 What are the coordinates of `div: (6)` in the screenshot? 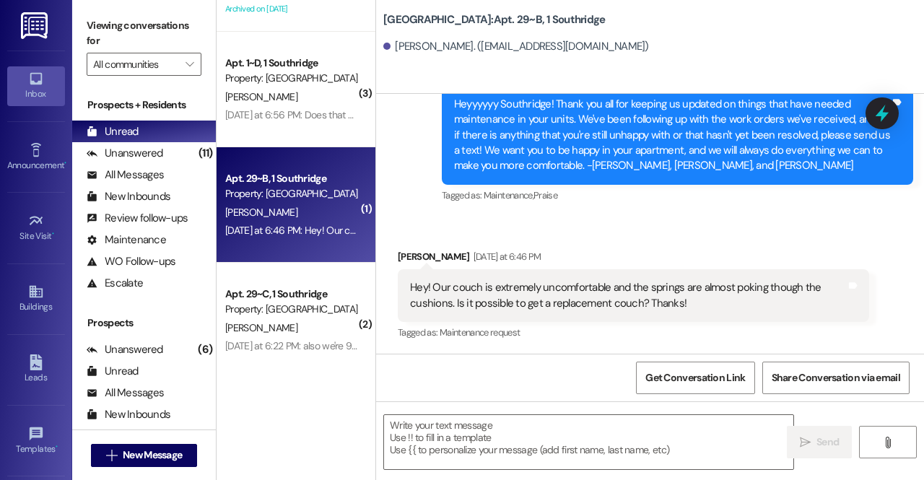 It's located at (205, 349).